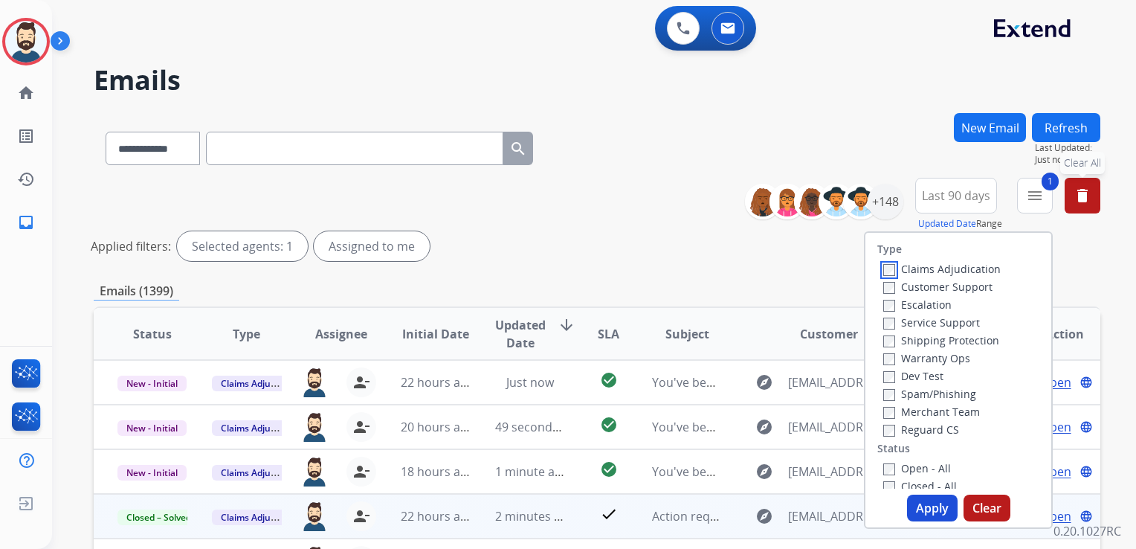  I want to click on h2: Emails, so click(597, 80).